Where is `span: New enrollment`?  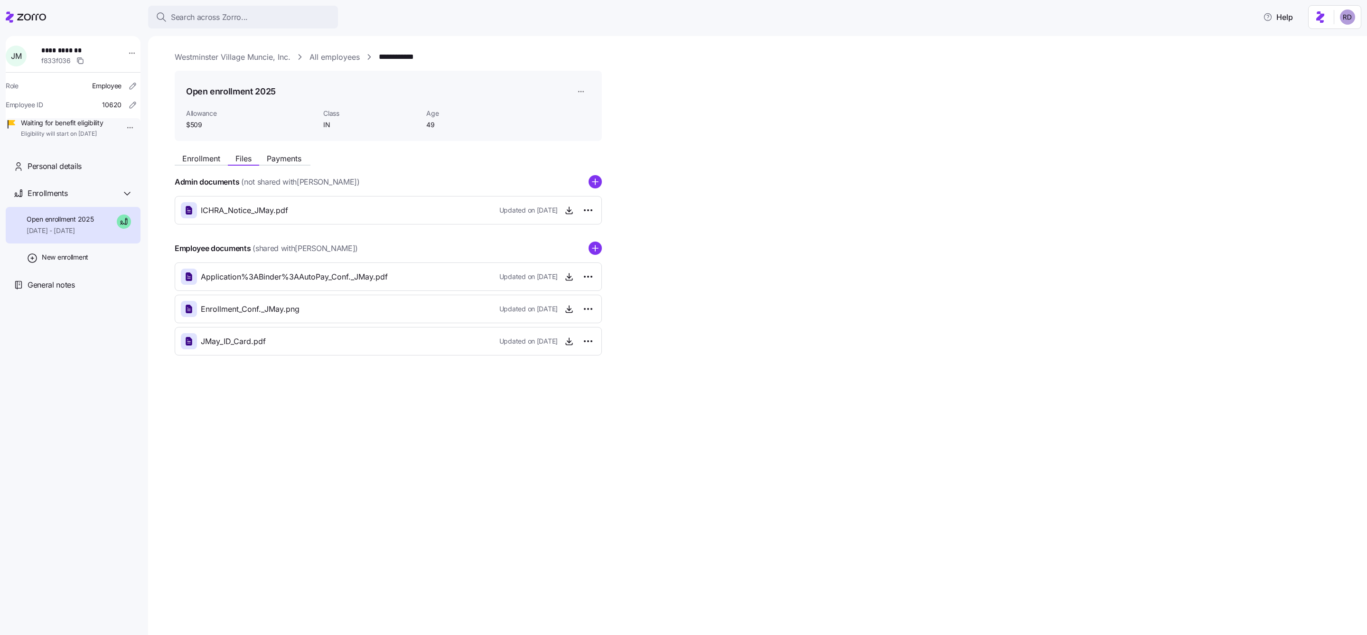
span: New enrollment is located at coordinates (65, 257).